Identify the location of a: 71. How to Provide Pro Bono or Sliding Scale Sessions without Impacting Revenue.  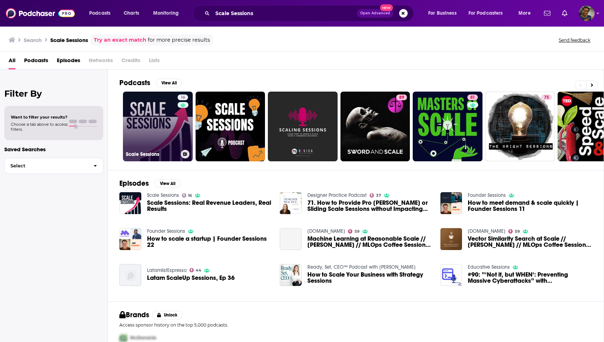
(290, 203).